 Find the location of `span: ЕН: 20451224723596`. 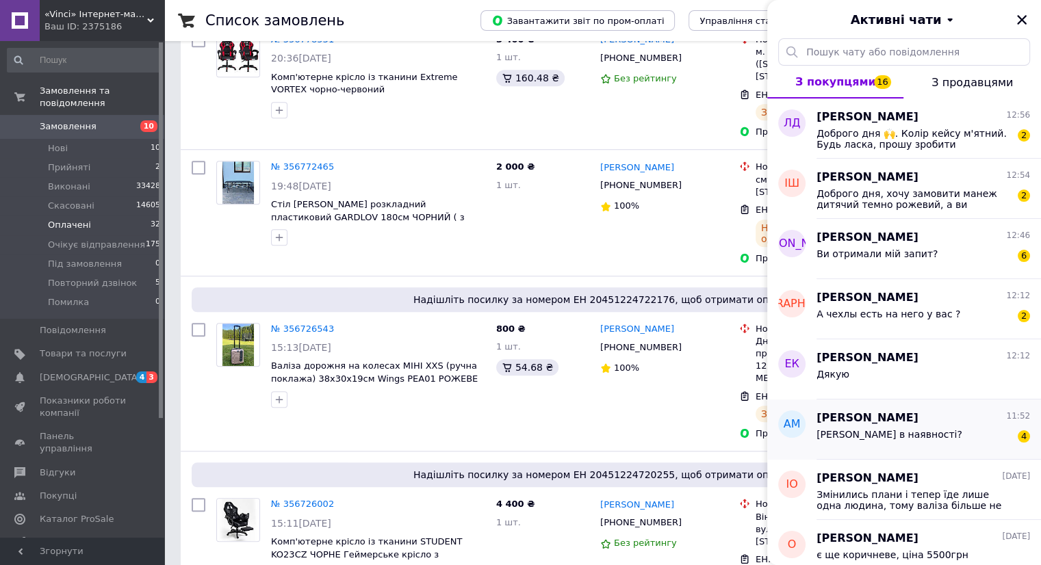

span: ЕН: 20451224723596 is located at coordinates (804, 209).